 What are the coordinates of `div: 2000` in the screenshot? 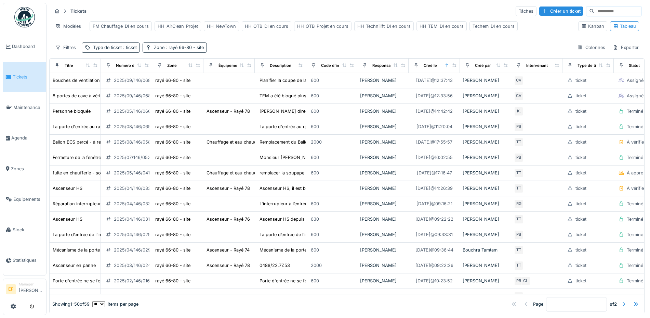 It's located at (316, 142).